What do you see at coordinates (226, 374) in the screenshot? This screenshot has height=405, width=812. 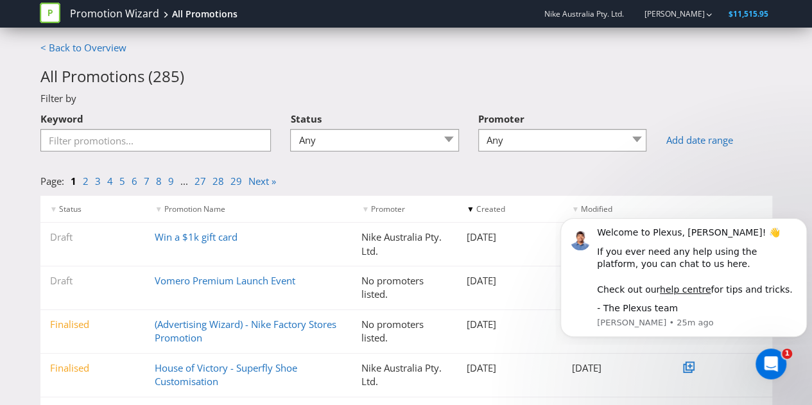 I see `a: House of Victory - Superfly Shoe Customisation` at bounding box center [226, 374].